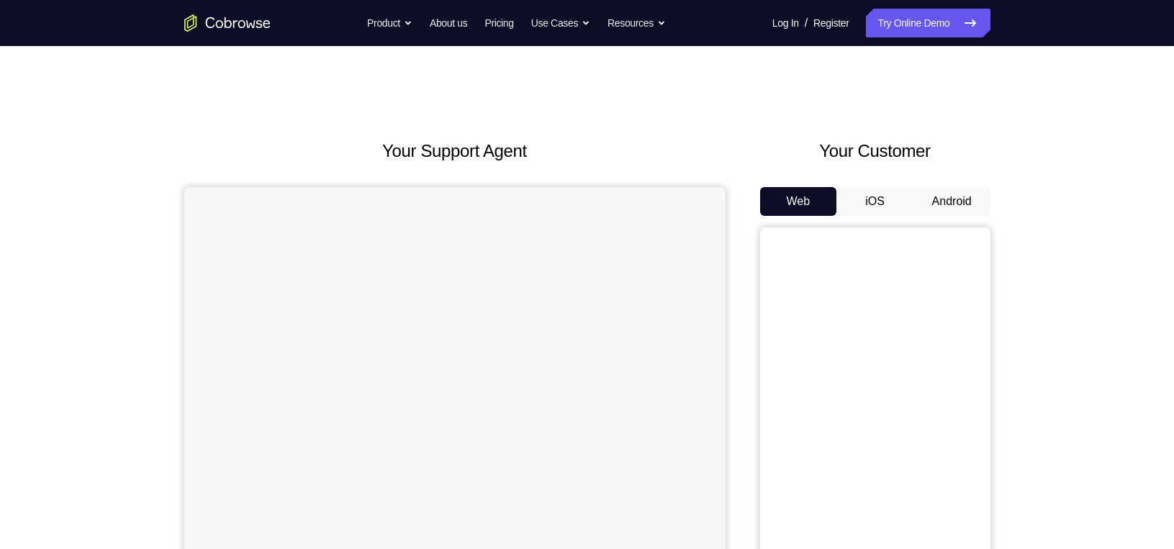 The width and height of the screenshot is (1174, 549). What do you see at coordinates (636, 23) in the screenshot?
I see `button: Resources` at bounding box center [636, 23].